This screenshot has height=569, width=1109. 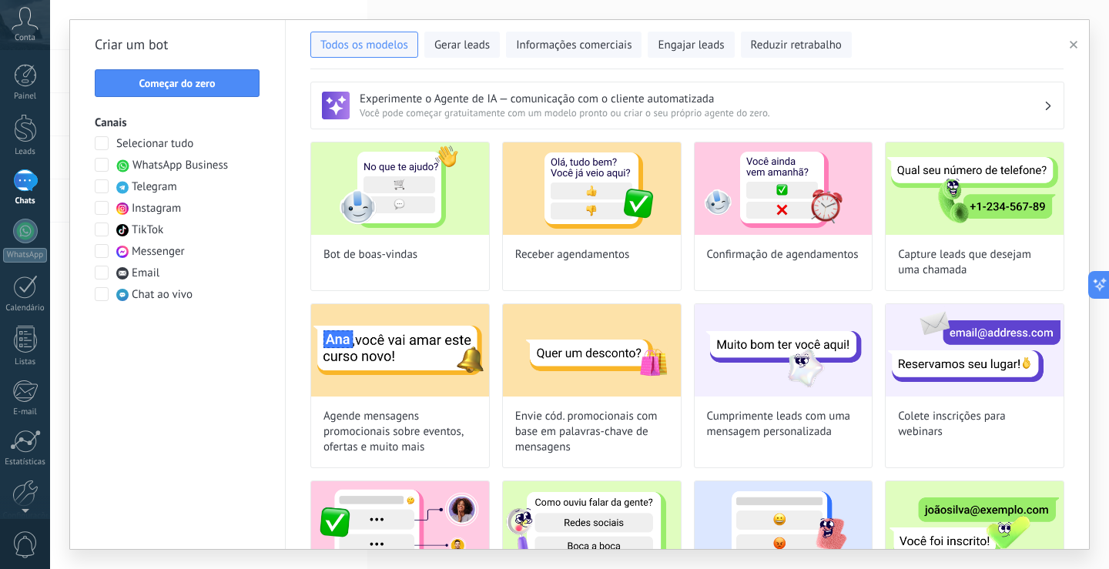 What do you see at coordinates (784, 189) in the screenshot?
I see `img: Confirmação de agendamentos` at bounding box center [784, 189].